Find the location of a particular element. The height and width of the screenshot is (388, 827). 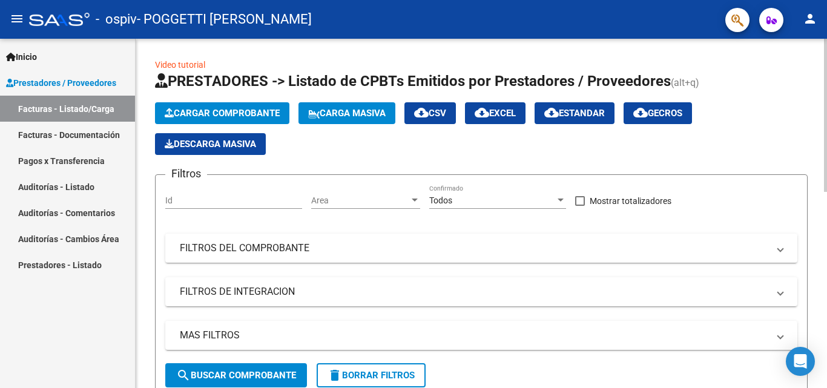

span: Area is located at coordinates (360, 200).